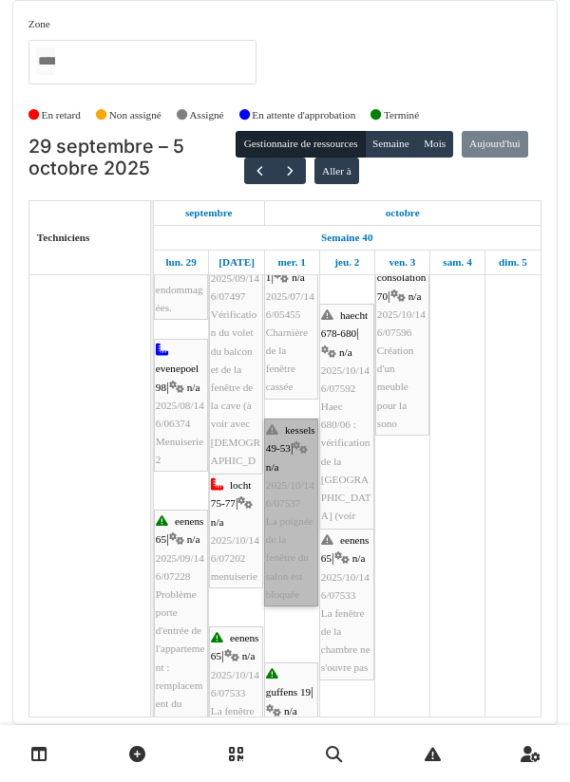 The height and width of the screenshot is (782, 570). I want to click on button: Précédent, so click(259, 171).